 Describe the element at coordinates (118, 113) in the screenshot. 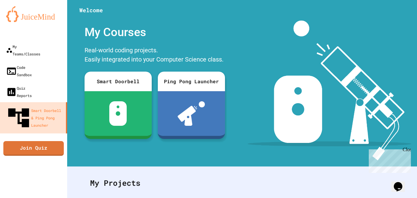

I see `img: sdb-white.svg` at that location.